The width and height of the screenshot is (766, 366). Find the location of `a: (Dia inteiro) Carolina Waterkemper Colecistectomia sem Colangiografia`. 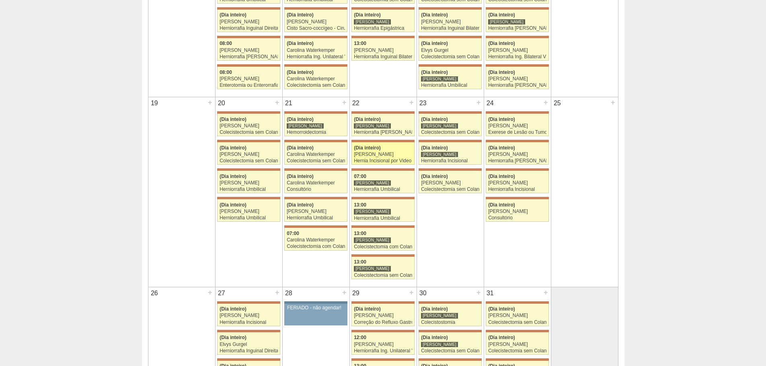

a: (Dia inteiro) Carolina Waterkemper Colecistectomia sem Colangiografia is located at coordinates (316, 154).